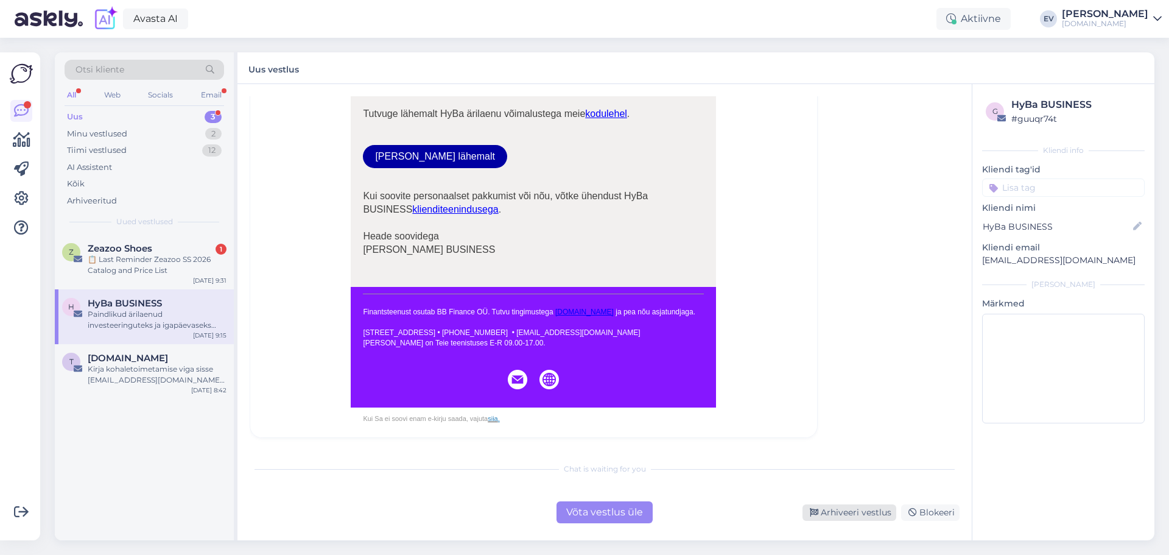 This screenshot has width=1169, height=555. Describe the element at coordinates (1049, 19) in the screenshot. I see `div: EV` at that location.